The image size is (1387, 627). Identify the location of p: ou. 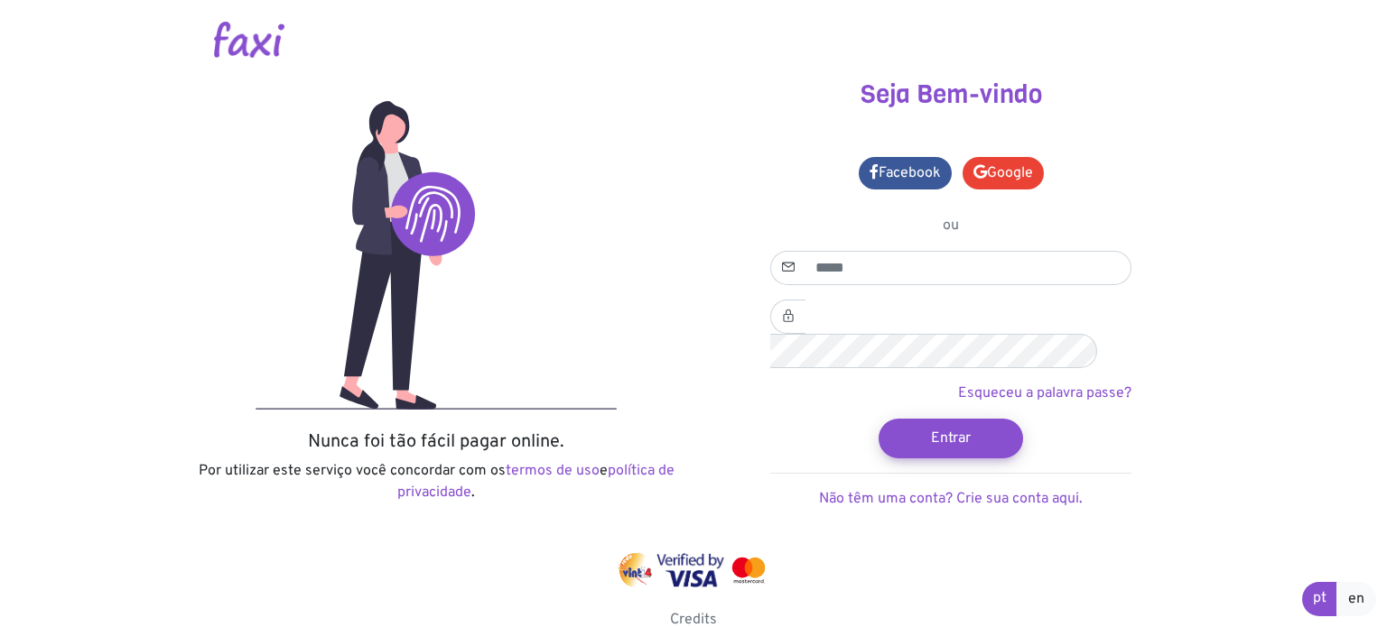
(951, 226).